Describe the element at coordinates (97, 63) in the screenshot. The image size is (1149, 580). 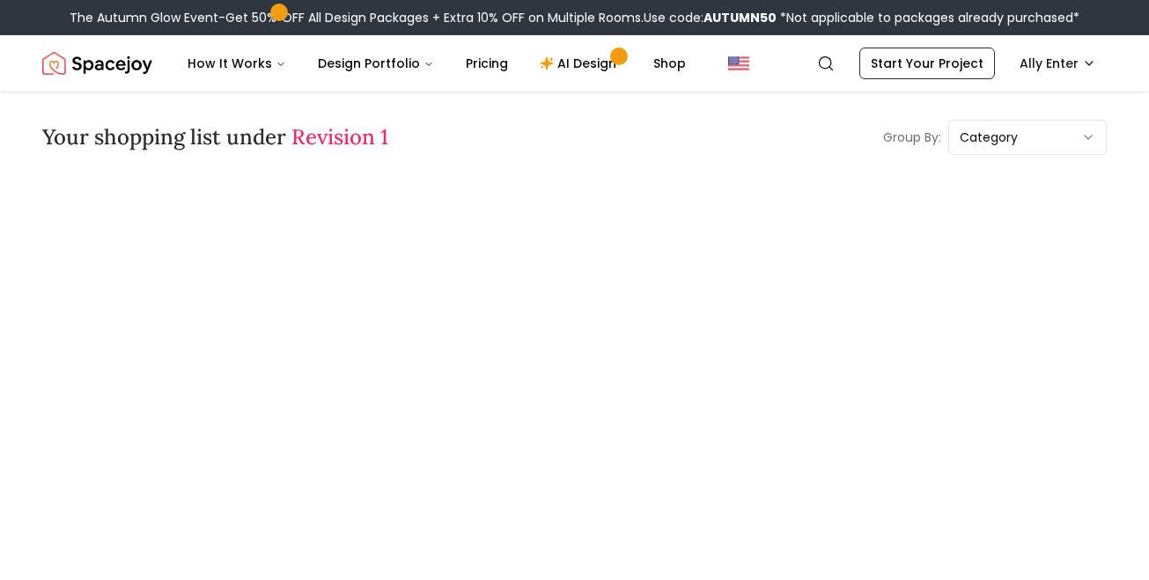
I see `img: Spacejoy Logo` at that location.